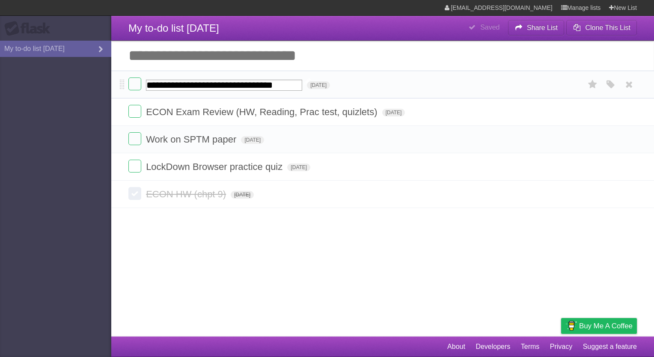 This screenshot has height=357, width=654. I want to click on a: About, so click(456, 346).